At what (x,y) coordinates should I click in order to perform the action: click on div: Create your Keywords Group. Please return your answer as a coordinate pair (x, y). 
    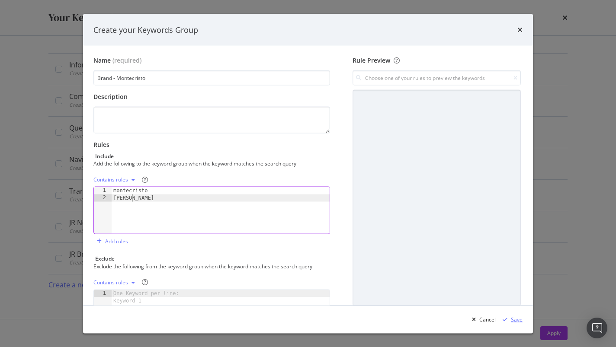
    Looking at the image, I should click on (146, 30).